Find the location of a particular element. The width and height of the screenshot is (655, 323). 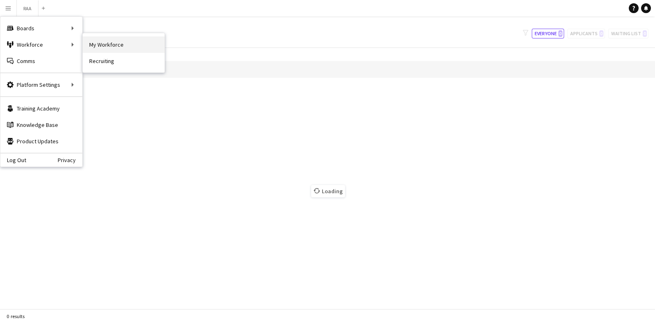

a: Knowledge Base is located at coordinates (41, 125).